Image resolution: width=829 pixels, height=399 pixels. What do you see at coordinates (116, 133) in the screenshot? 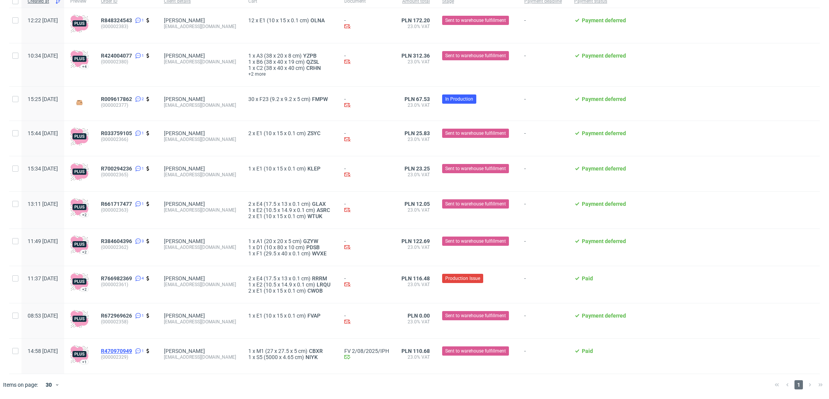
I see `span: R033759105` at bounding box center [116, 133].